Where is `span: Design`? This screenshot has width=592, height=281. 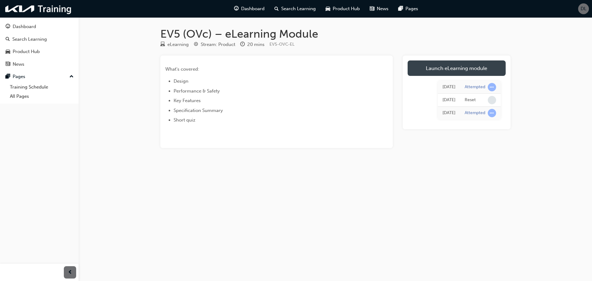
span: Design is located at coordinates (181, 81).